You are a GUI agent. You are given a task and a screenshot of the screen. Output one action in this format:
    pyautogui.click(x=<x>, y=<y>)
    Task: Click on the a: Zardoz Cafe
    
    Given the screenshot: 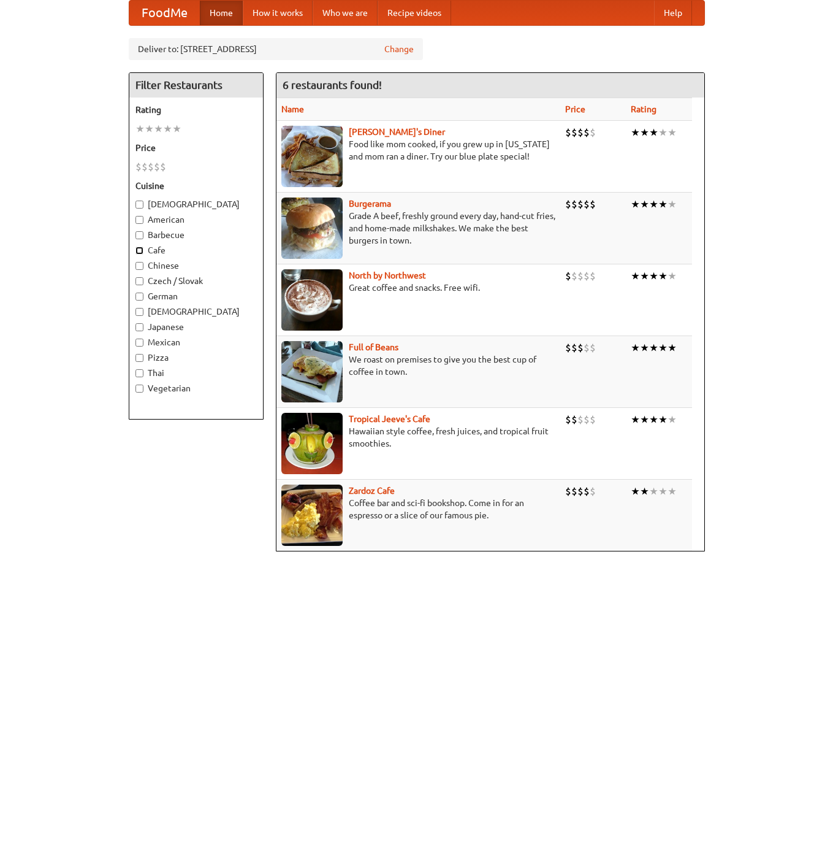 What is the action you would take?
    pyautogui.click(x=372, y=491)
    